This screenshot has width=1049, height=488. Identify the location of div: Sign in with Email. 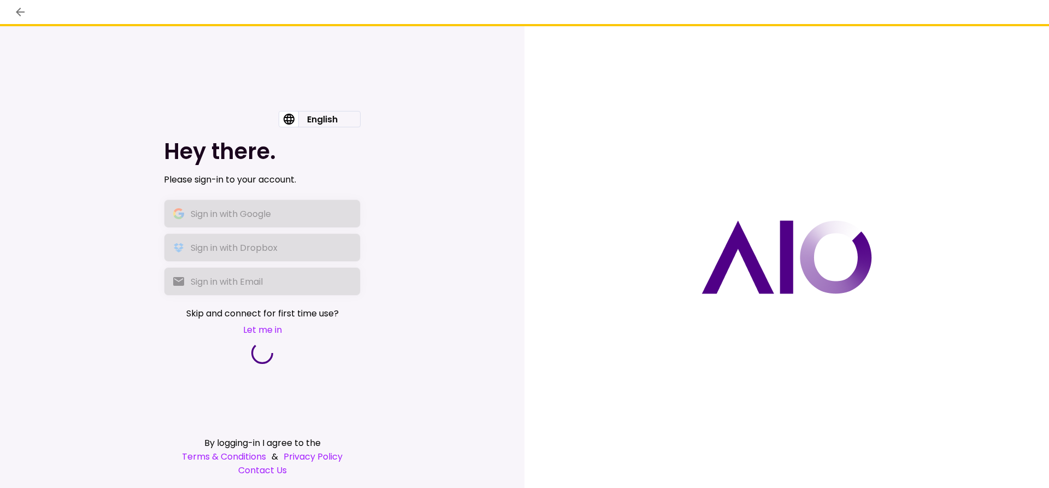
(227, 281).